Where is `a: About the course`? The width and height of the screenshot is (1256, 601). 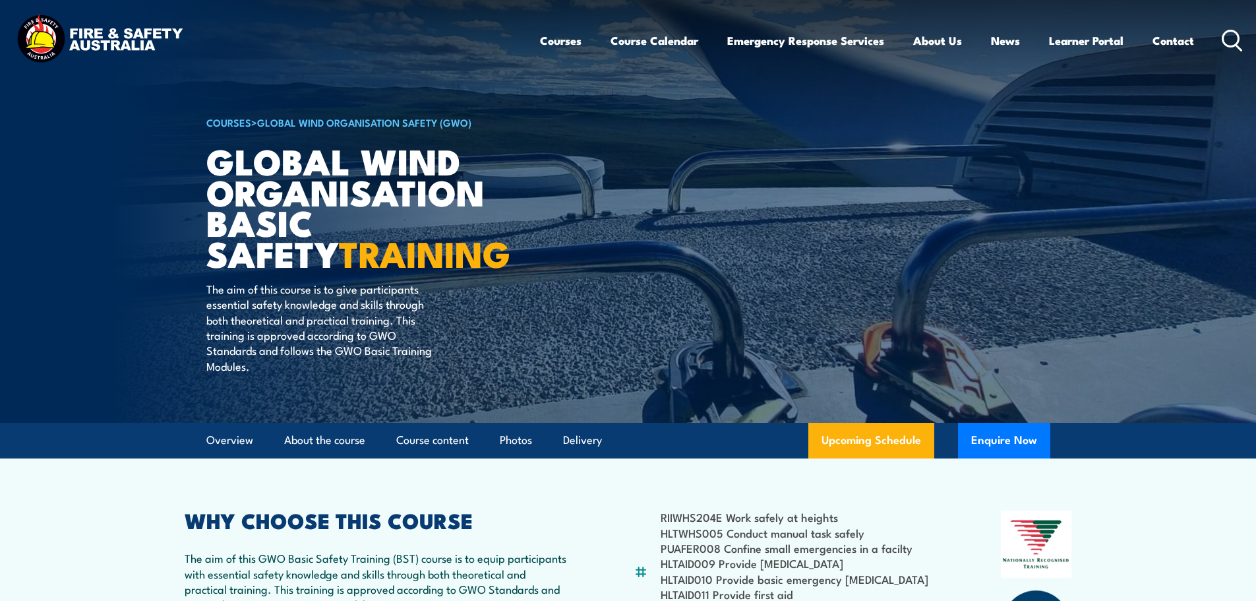
a: About the course is located at coordinates (324, 440).